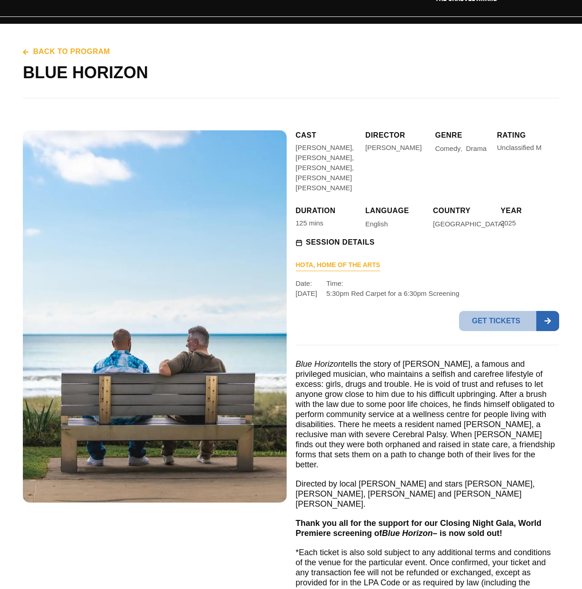 The image size is (582, 589). What do you see at coordinates (291, 73) in the screenshot?
I see `h1: BLUE HORIZON` at bounding box center [291, 73].